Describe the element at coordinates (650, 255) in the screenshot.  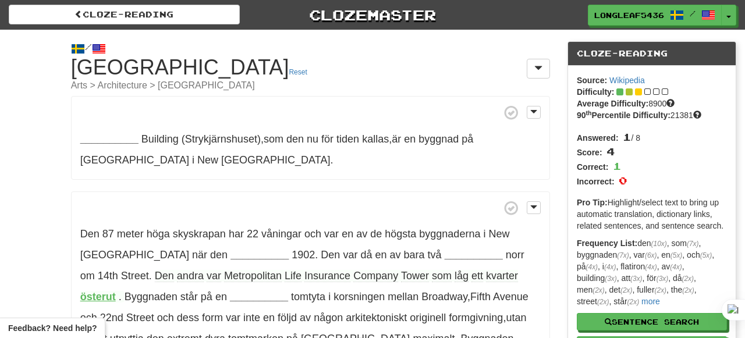
I see `em: (6x)` at that location.